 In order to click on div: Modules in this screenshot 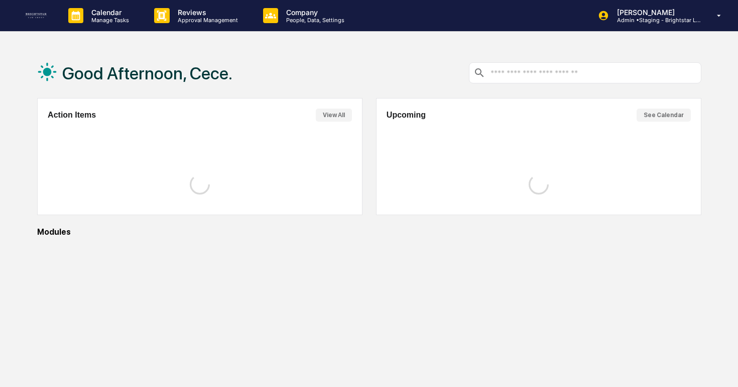, I will do `click(369, 231)`.